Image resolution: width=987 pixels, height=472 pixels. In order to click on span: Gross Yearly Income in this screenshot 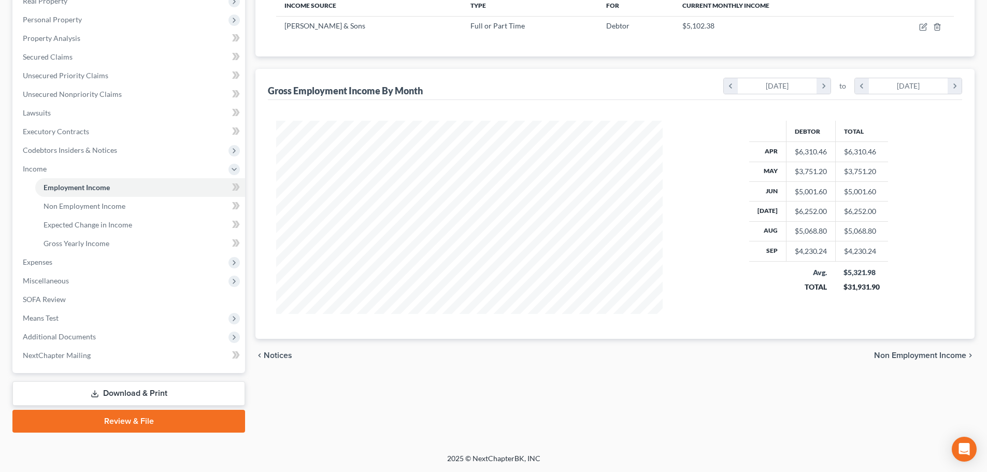, I will do `click(76, 243)`.